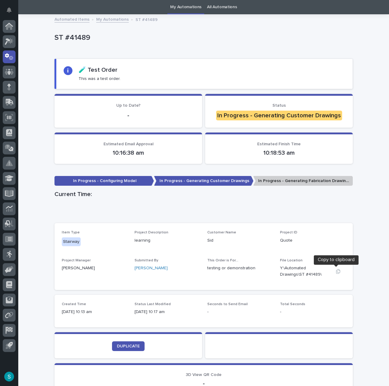  I want to click on span: This Order is For..., so click(223, 261).